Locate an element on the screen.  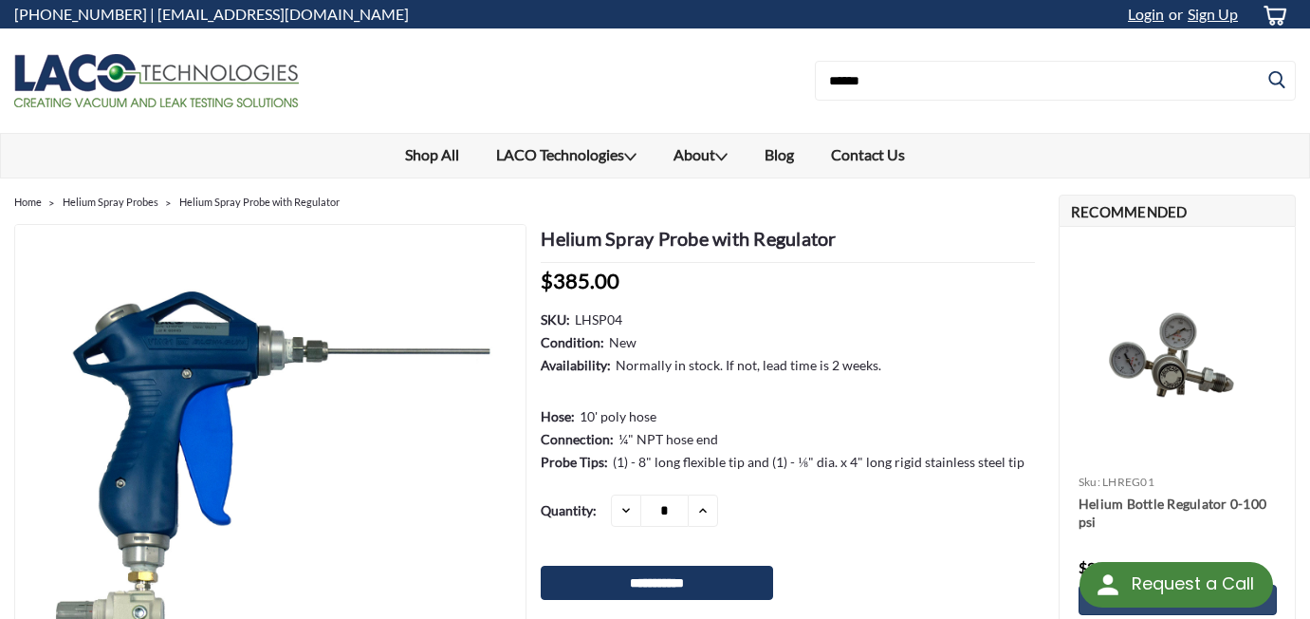
a: Home is located at coordinates (28, 201).